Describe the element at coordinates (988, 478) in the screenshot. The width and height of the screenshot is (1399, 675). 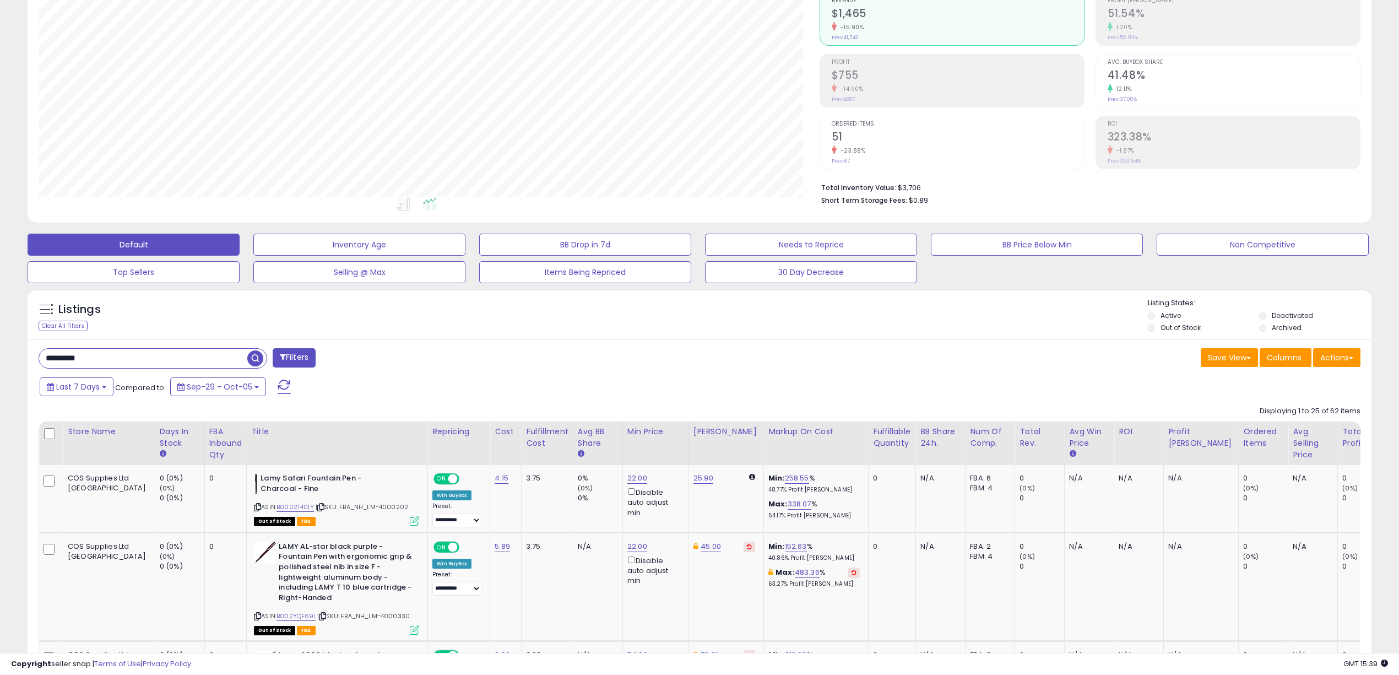
I see `div: FBA: 6` at that location.